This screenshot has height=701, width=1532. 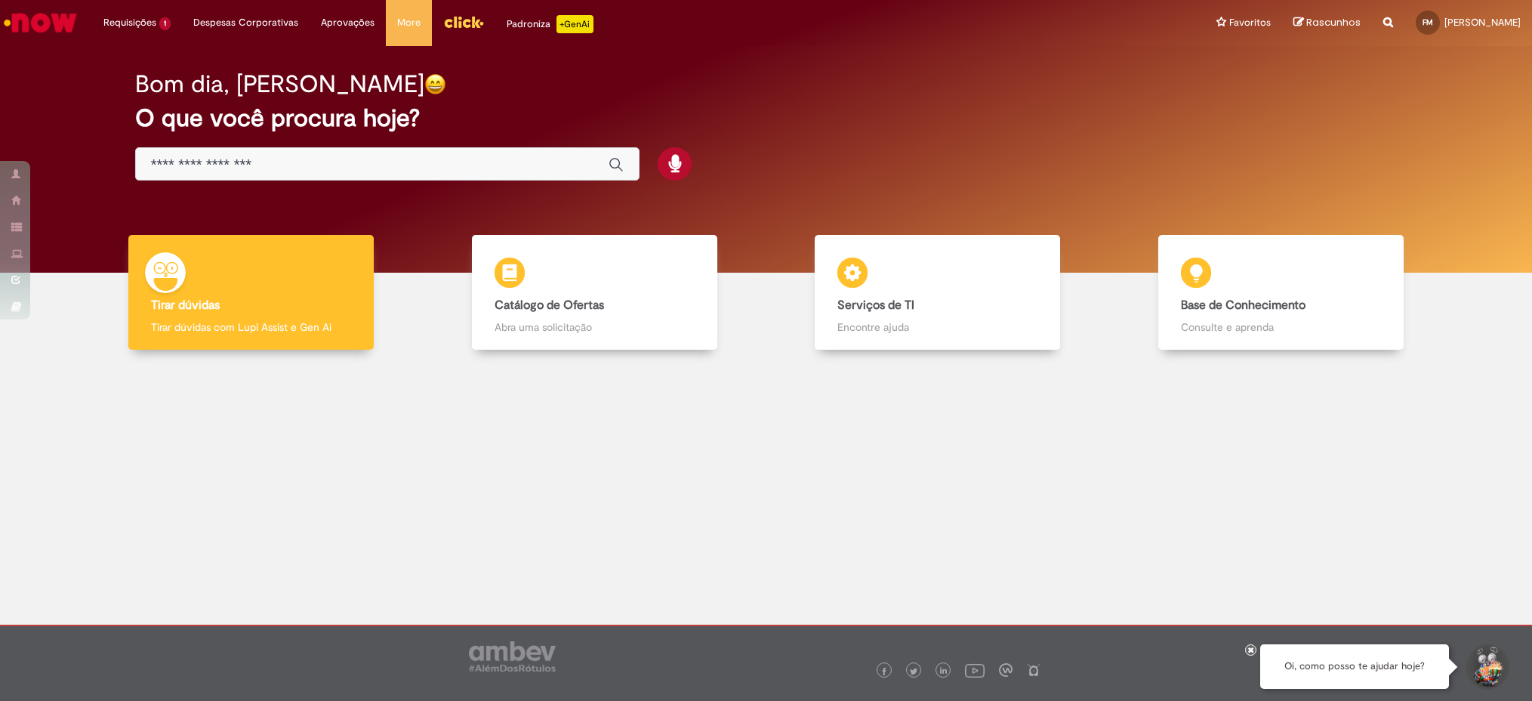 I want to click on img: happy-face.png, so click(x=435, y=84).